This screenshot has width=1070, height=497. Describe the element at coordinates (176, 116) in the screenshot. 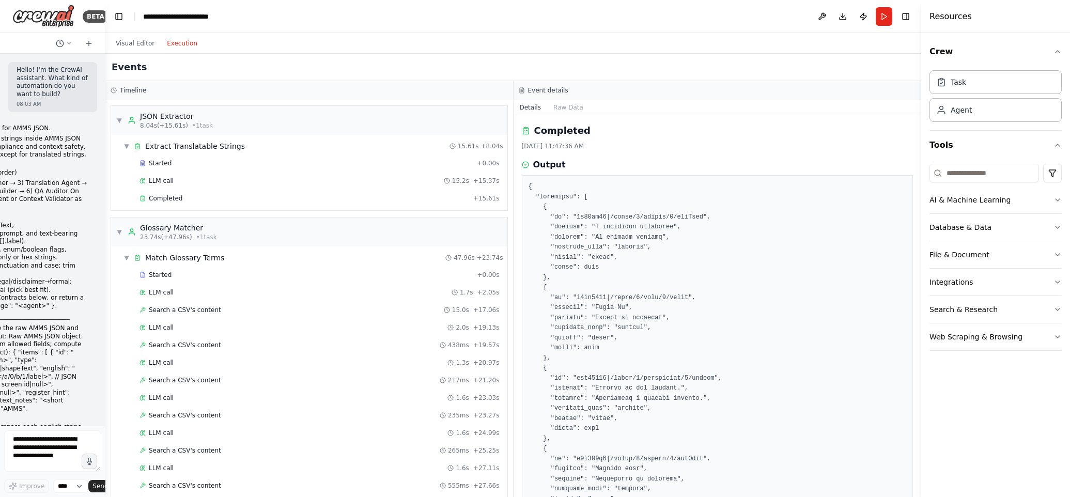

I see `div: JSON Extractor` at that location.